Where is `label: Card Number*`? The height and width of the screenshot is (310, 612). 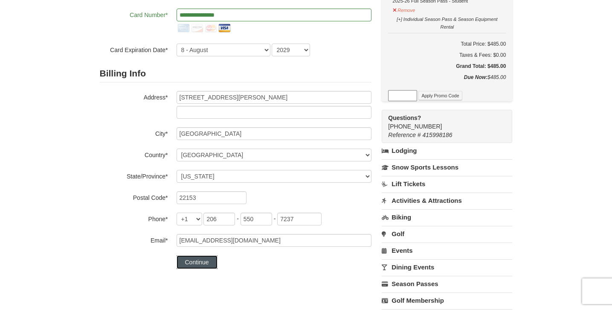 label: Card Number* is located at coordinates (134, 14).